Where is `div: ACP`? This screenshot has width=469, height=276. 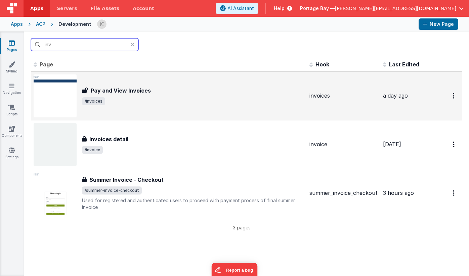
div: ACP is located at coordinates (41, 24).